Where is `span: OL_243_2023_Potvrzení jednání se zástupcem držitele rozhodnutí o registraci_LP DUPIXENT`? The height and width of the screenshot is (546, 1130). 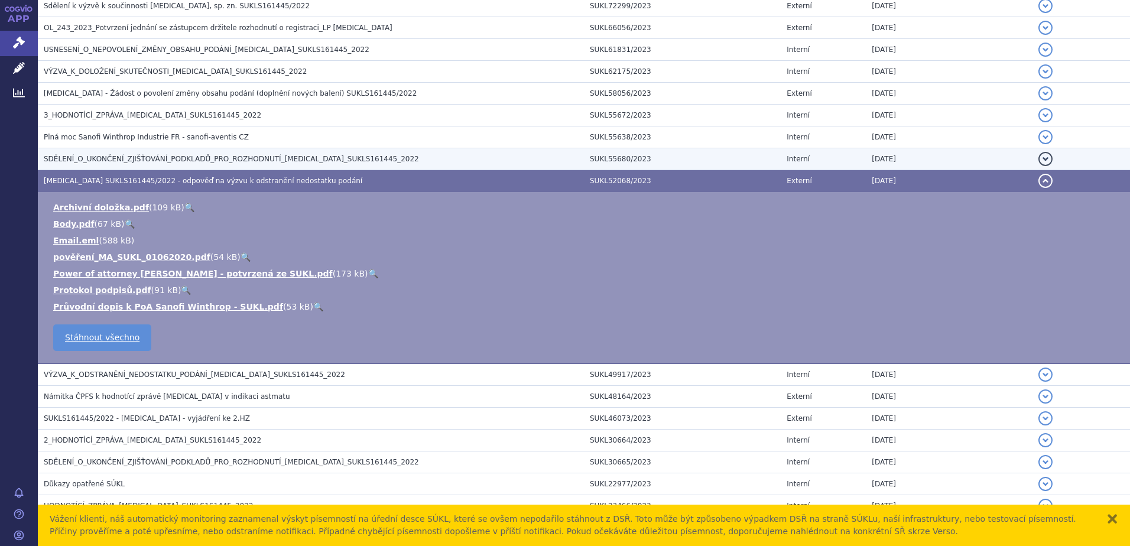 span: OL_243_2023_Potvrzení jednání se zástupcem držitele rozhodnutí o registraci_LP DUPIXENT is located at coordinates (218, 28).